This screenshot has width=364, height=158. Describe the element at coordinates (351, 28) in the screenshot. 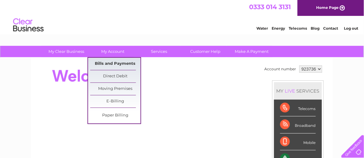

I see `a: Log out` at that location.